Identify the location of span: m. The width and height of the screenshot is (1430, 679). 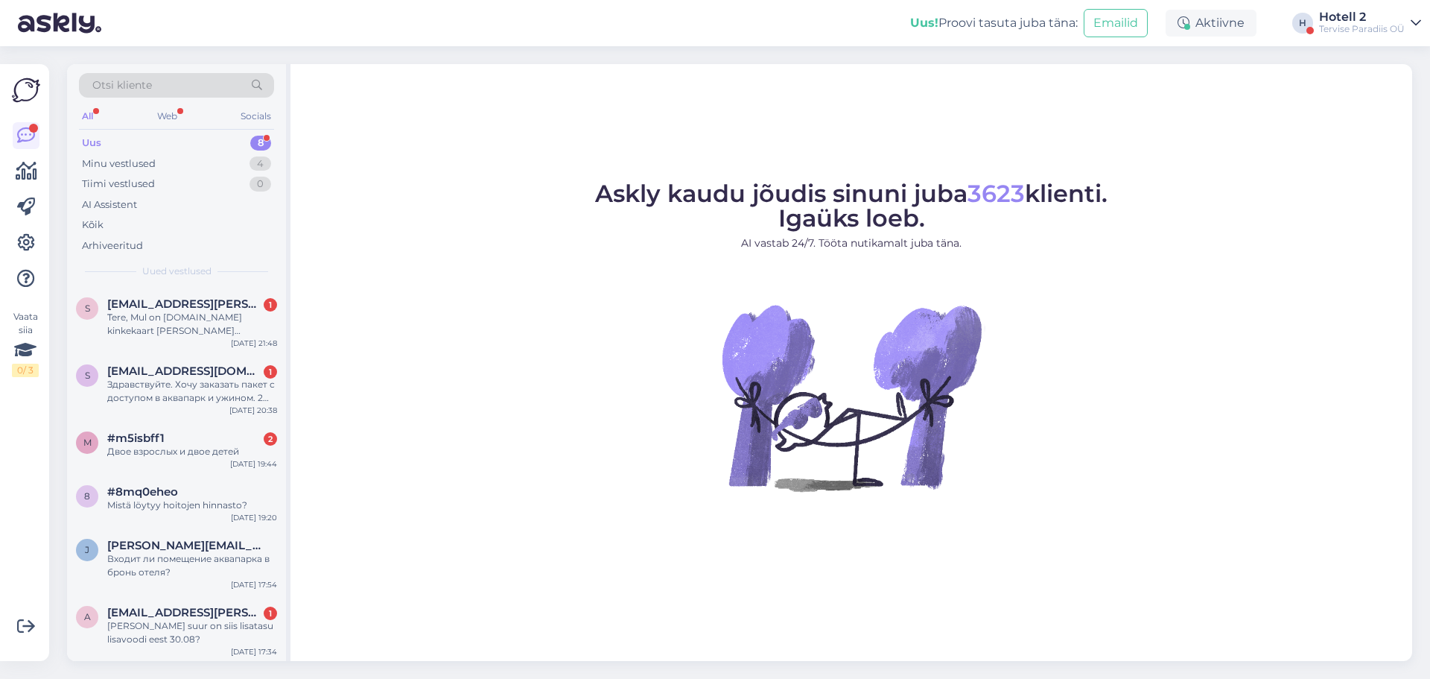
(87, 442).